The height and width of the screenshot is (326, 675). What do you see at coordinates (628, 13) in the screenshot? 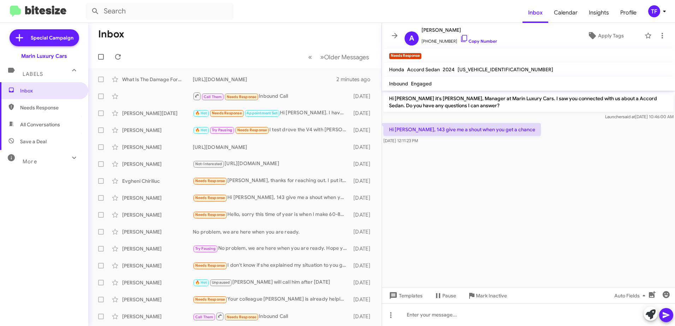
I see `a: Profile` at bounding box center [628, 13].